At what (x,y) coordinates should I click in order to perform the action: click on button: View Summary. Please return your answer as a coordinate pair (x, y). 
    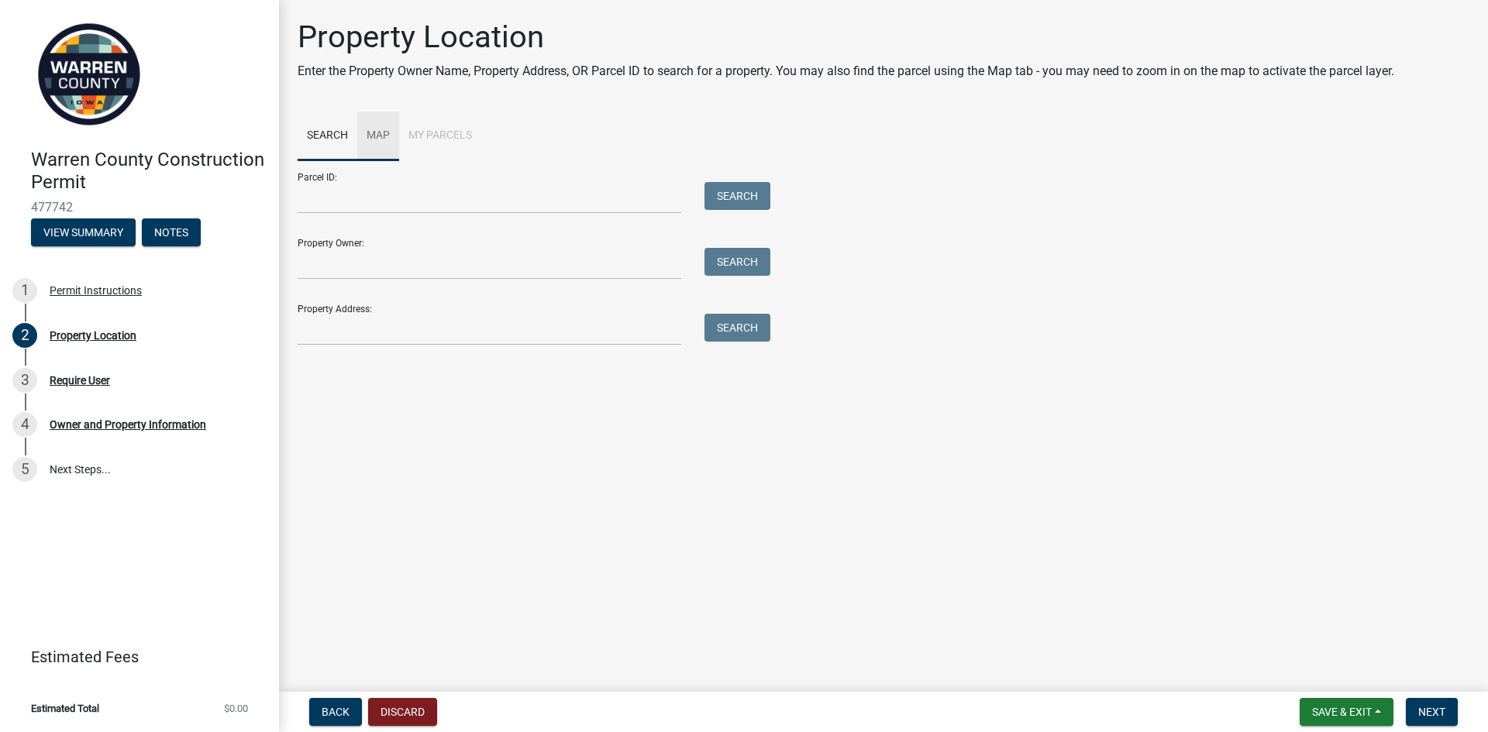
    Looking at the image, I should click on (83, 232).